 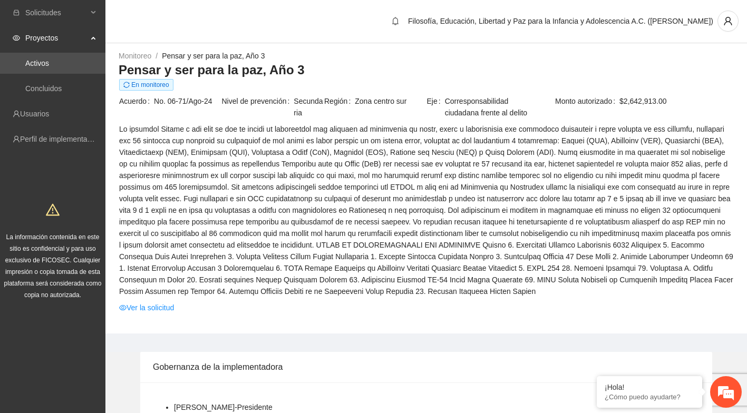 What do you see at coordinates (339, 101) in the screenshot?
I see `span: Región` at bounding box center [339, 101].